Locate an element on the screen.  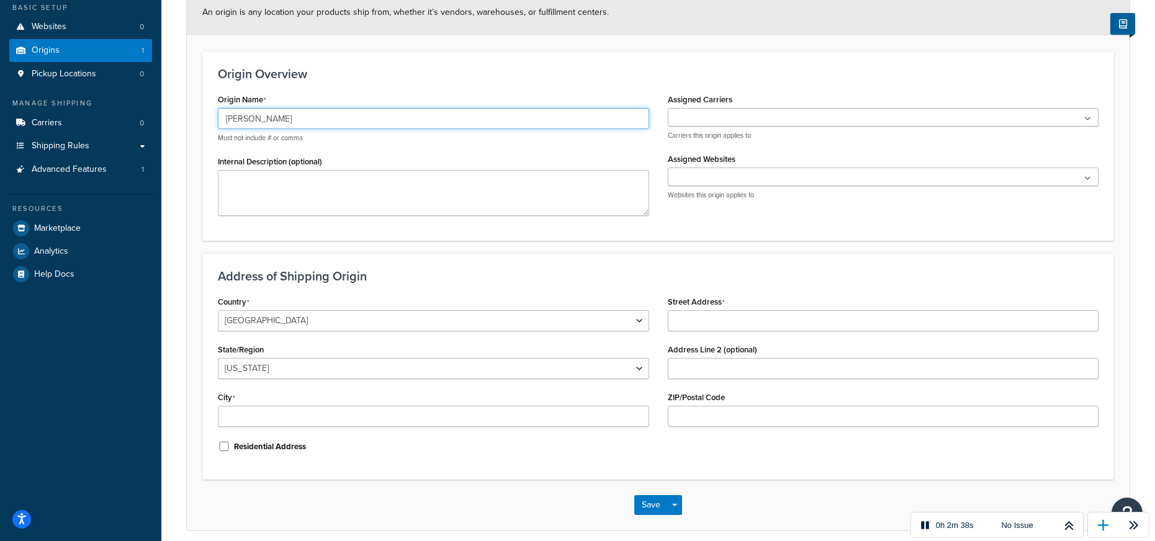
label: City is located at coordinates (227, 398).